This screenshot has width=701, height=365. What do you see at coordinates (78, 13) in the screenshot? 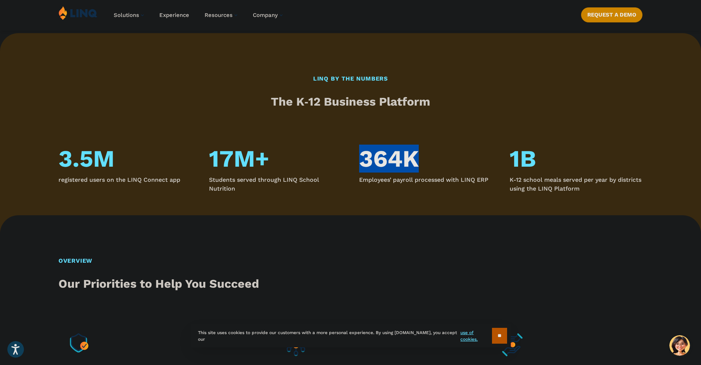
I see `img: LINQ | K‑12 Software` at bounding box center [78, 13].